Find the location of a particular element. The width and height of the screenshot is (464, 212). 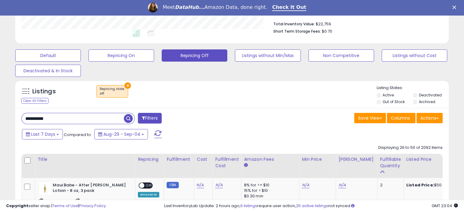

button: Non Competitive is located at coordinates (341, 56).